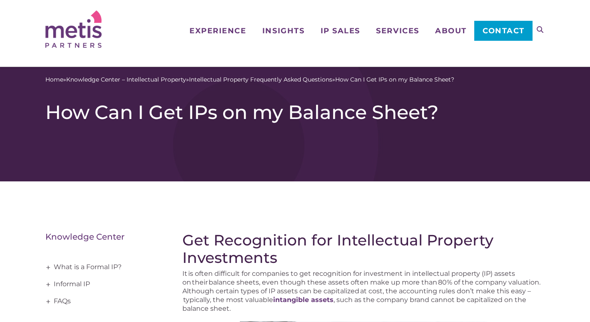  I want to click on a: FAQs, so click(102, 301).